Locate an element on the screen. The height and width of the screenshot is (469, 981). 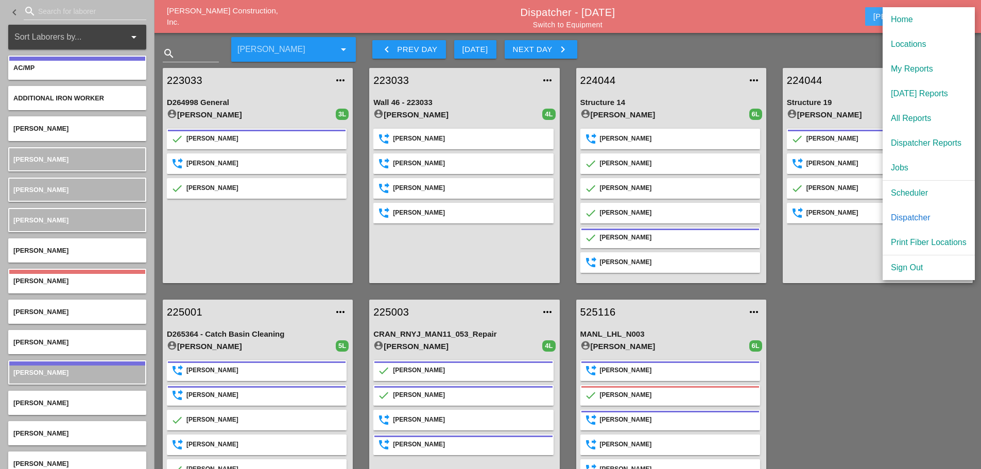
div: D264998 General is located at coordinates (257, 102).